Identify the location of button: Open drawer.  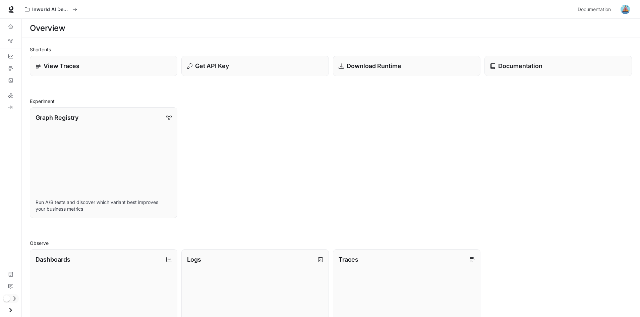
(10, 310).